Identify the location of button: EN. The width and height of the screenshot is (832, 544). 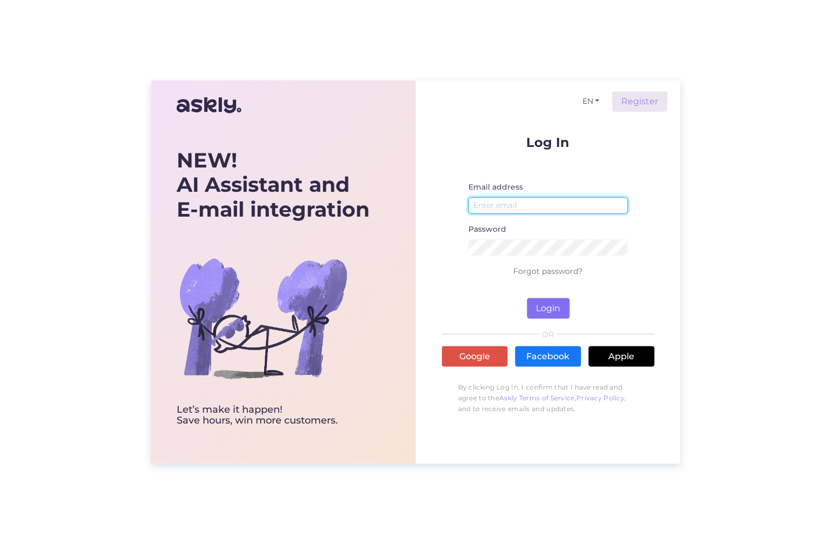
(591, 101).